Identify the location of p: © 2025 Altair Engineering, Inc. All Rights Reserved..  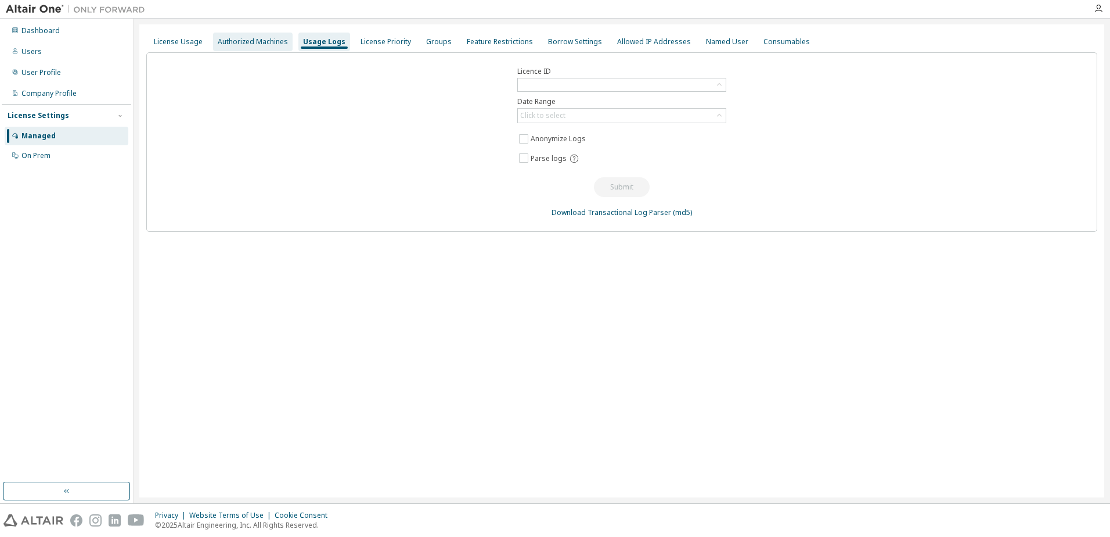
(244, 524).